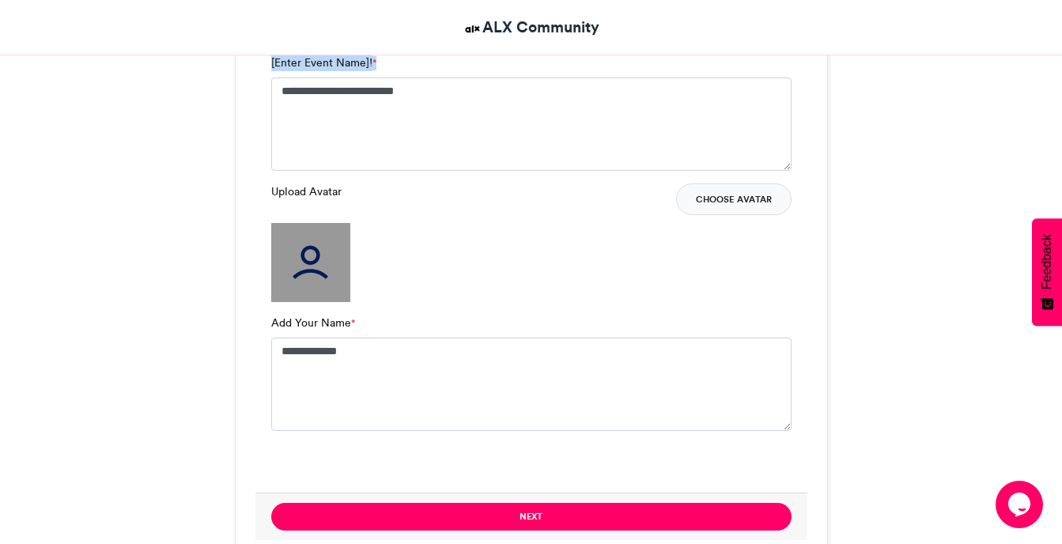  What do you see at coordinates (530, 27) in the screenshot?
I see `a: ALX Community` at bounding box center [530, 27].